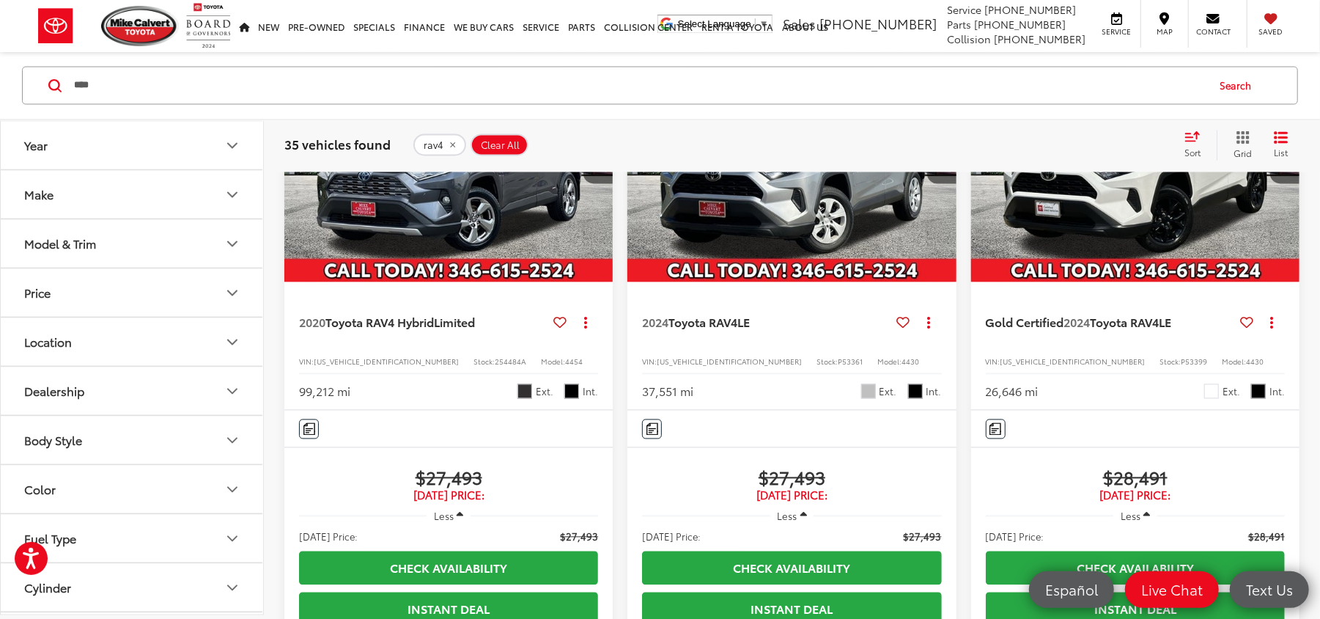  I want to click on img: Mike Calvert Toyota, so click(140, 26).